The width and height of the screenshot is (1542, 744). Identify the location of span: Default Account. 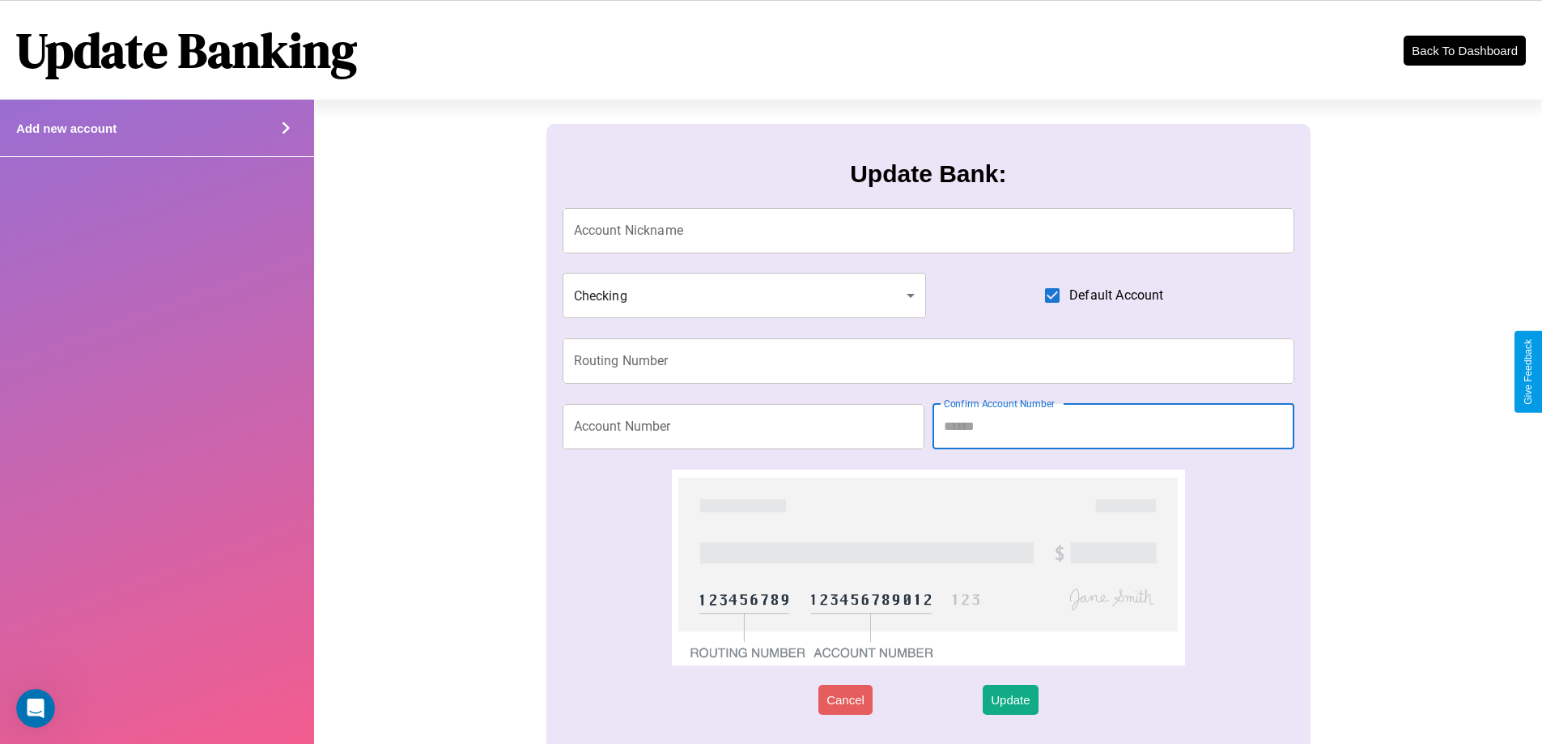
(1116, 295).